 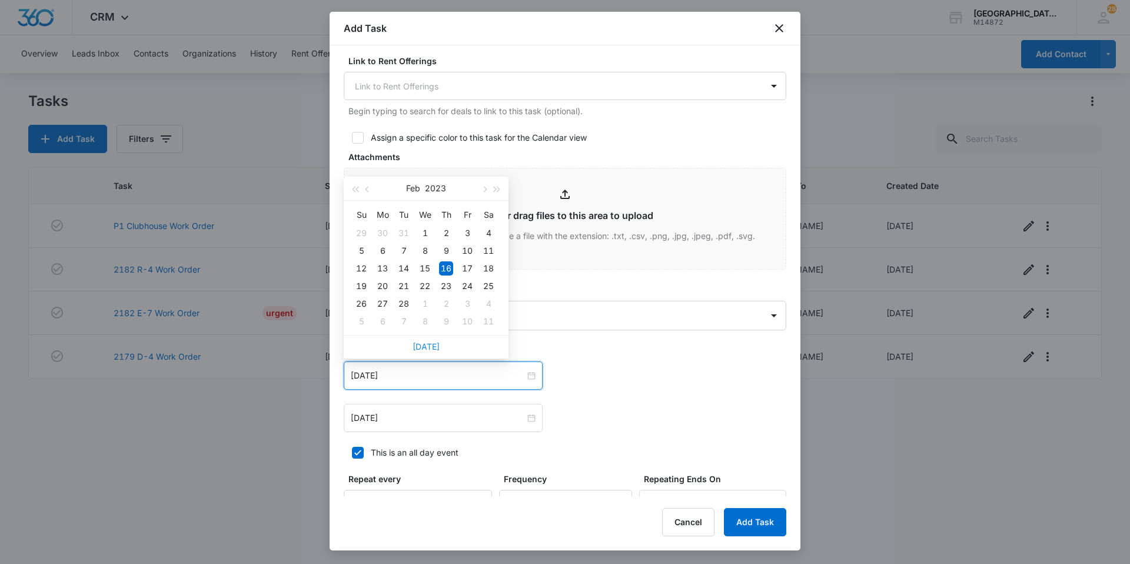 I want to click on td: 2023-02-17, so click(x=467, y=268).